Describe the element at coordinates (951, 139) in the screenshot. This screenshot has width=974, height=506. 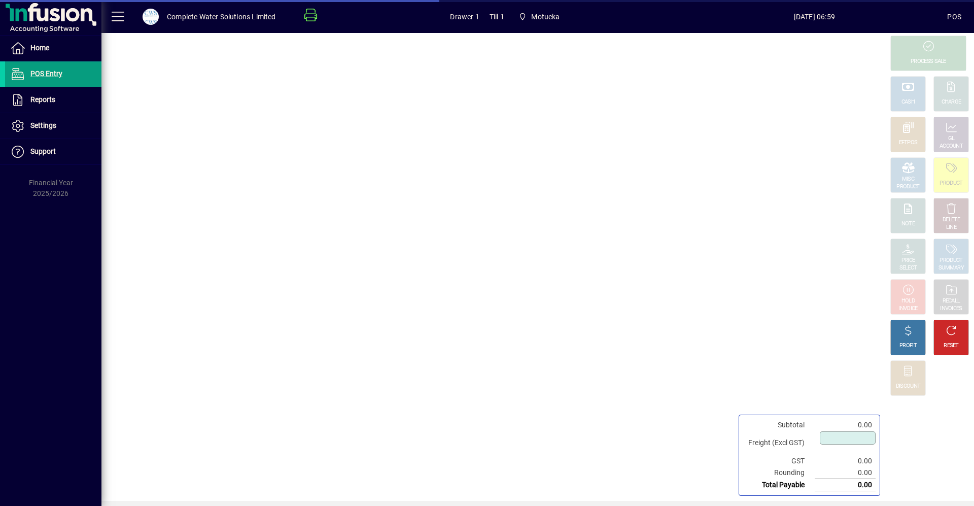
I see `div: GL` at that location.